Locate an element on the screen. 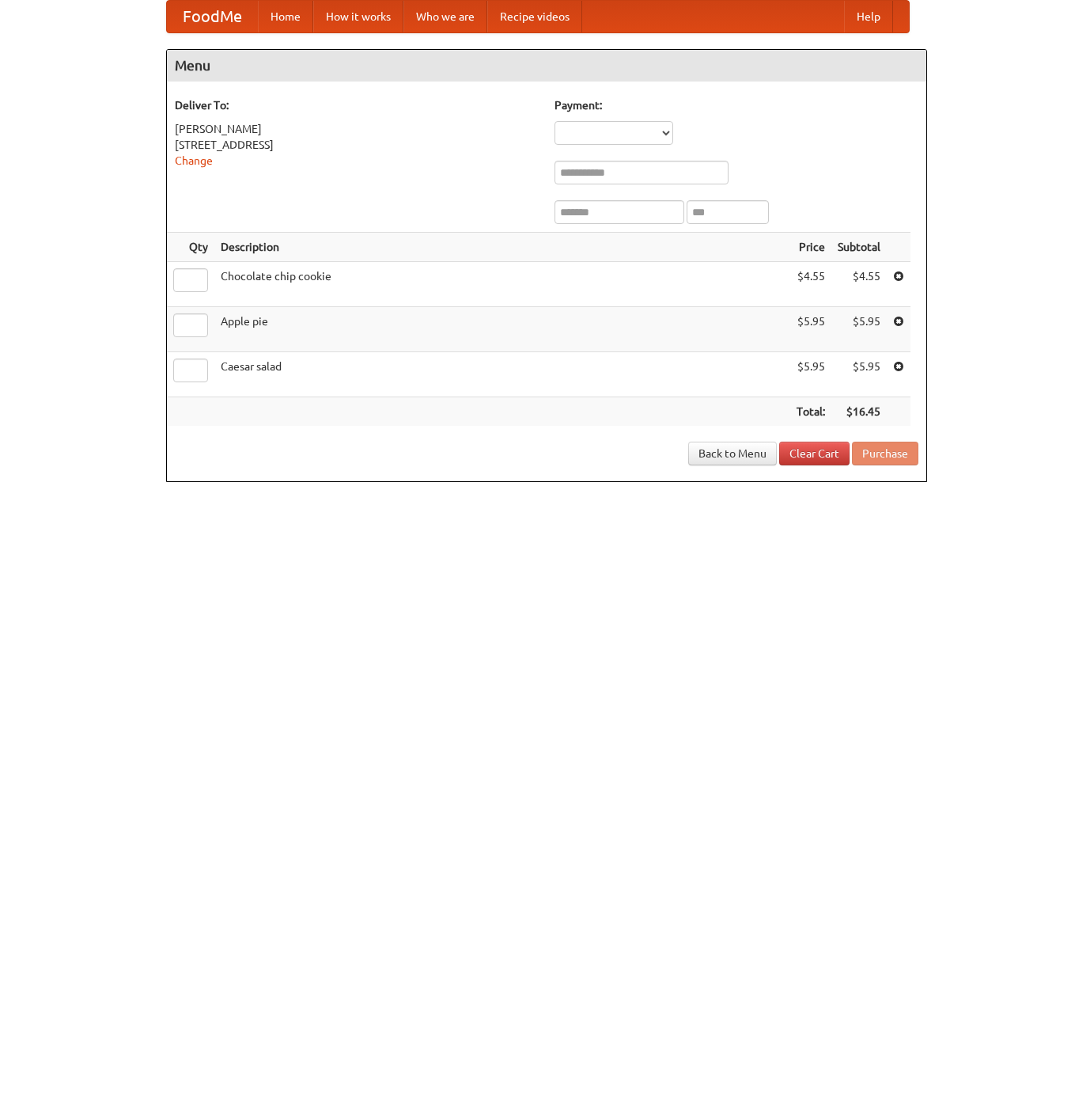  th: Description is located at coordinates (503, 247).